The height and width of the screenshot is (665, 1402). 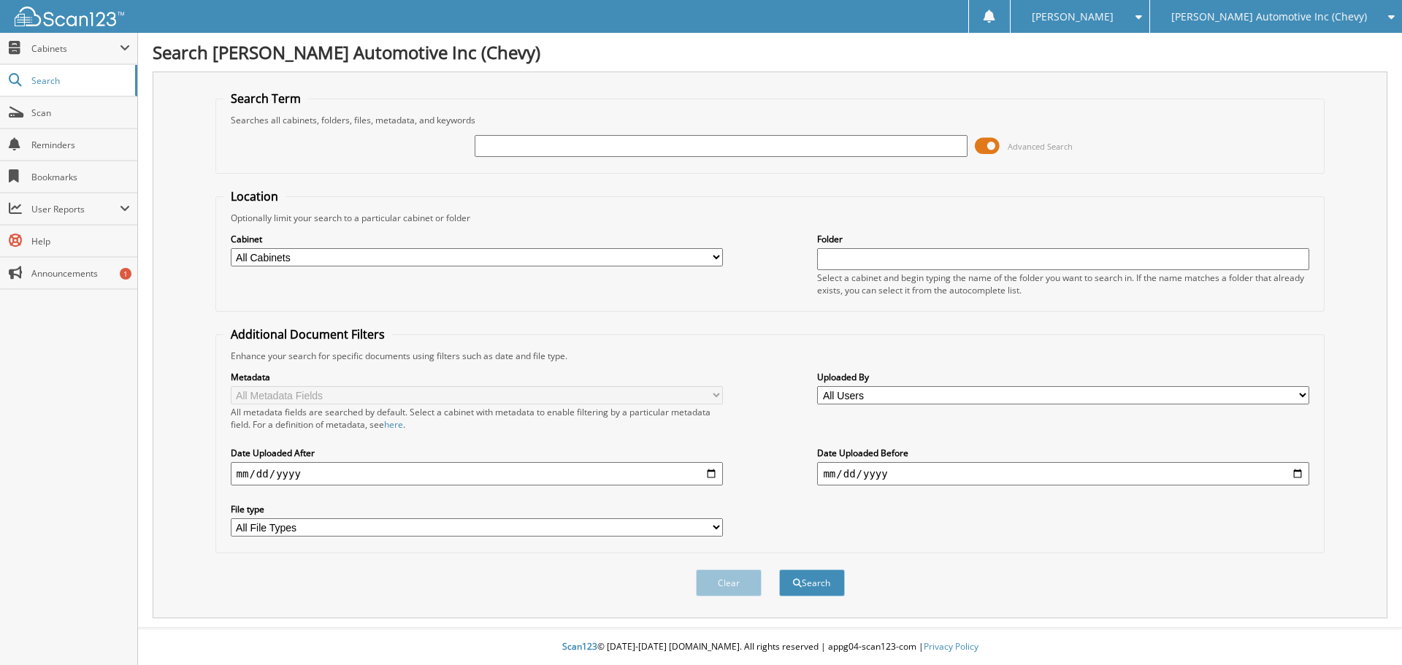 I want to click on label: Folder, so click(x=1063, y=239).